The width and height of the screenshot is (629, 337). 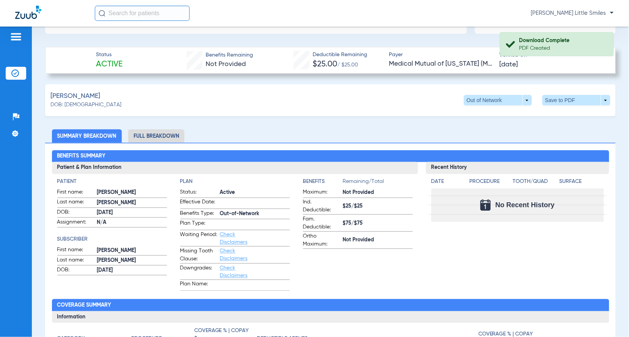 I want to click on span: Downgrades:, so click(x=199, y=272).